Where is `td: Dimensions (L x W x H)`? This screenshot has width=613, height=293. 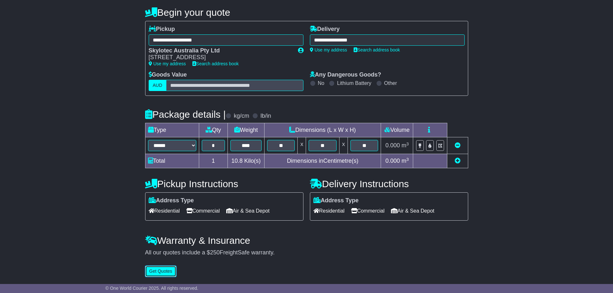 td: Dimensions (L x W x H) is located at coordinates (322, 130).